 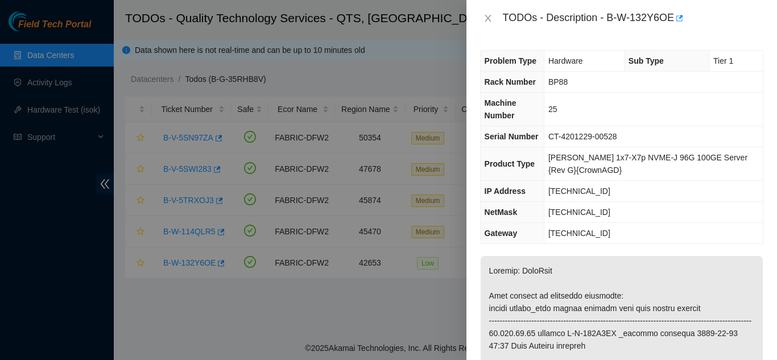 I want to click on span: Gateway, so click(x=501, y=233).